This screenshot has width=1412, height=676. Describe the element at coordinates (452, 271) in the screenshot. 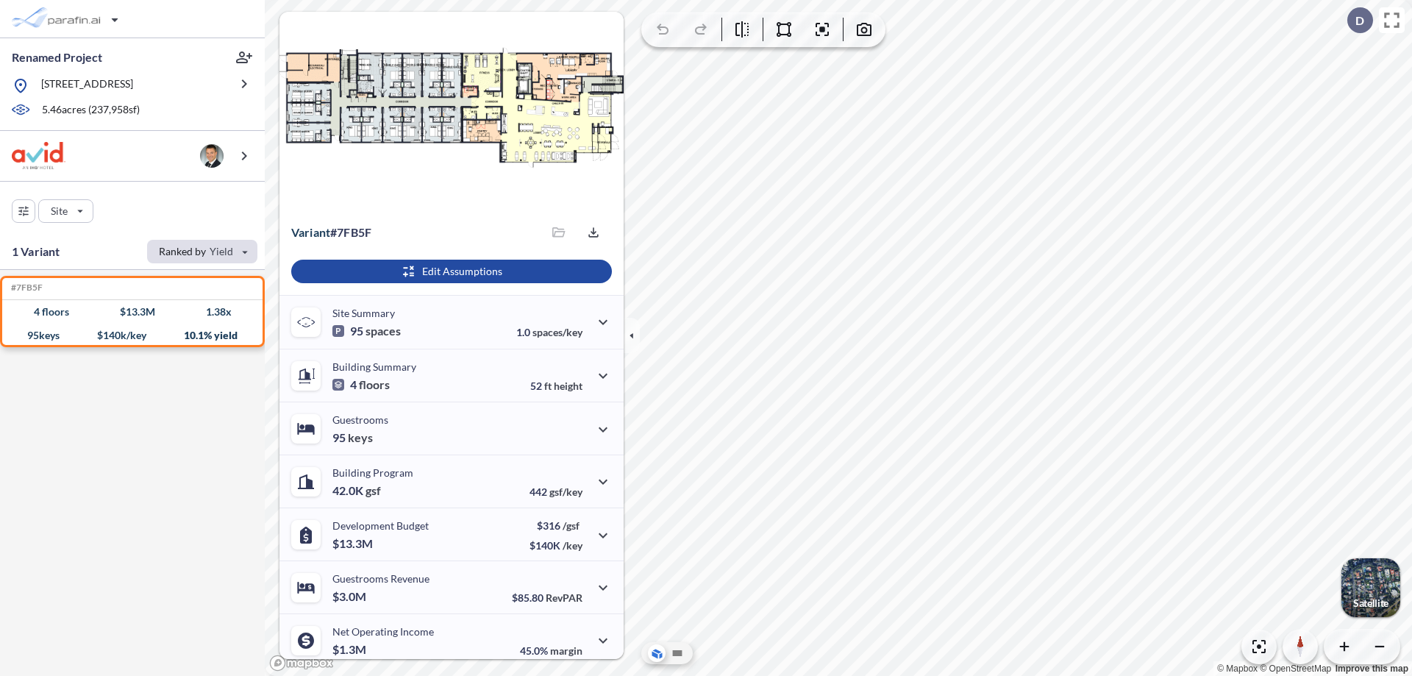

I see `button: Edit Assumptions` at that location.